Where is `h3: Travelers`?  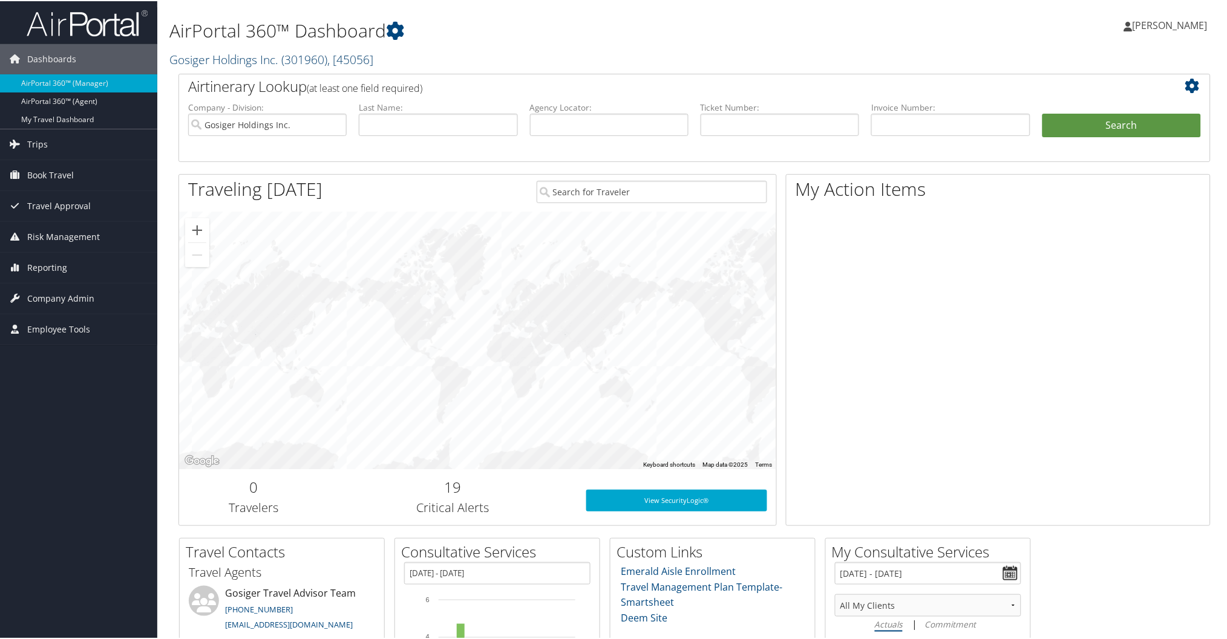 h3: Travelers is located at coordinates (253, 507).